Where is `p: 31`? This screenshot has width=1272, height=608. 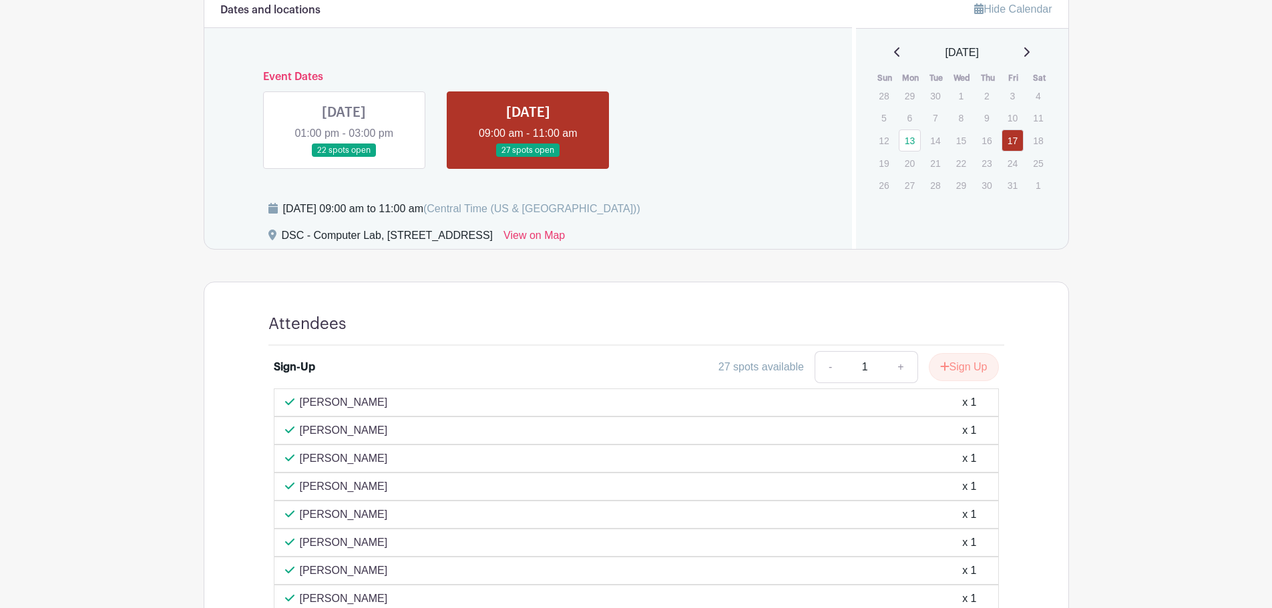
p: 31 is located at coordinates (1012, 185).